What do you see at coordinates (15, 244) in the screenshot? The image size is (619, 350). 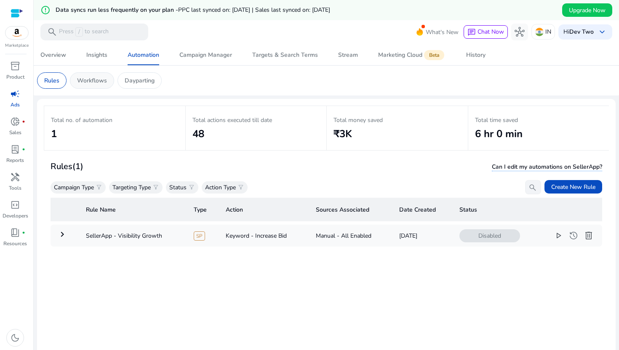 I see `p: Resources` at bounding box center [15, 244].